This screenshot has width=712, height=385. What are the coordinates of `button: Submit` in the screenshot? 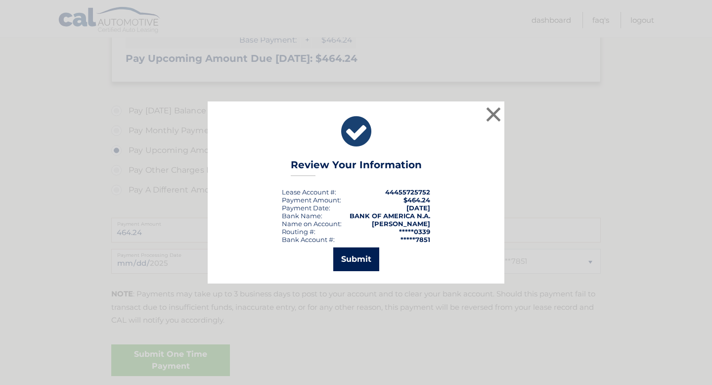 It's located at (356, 259).